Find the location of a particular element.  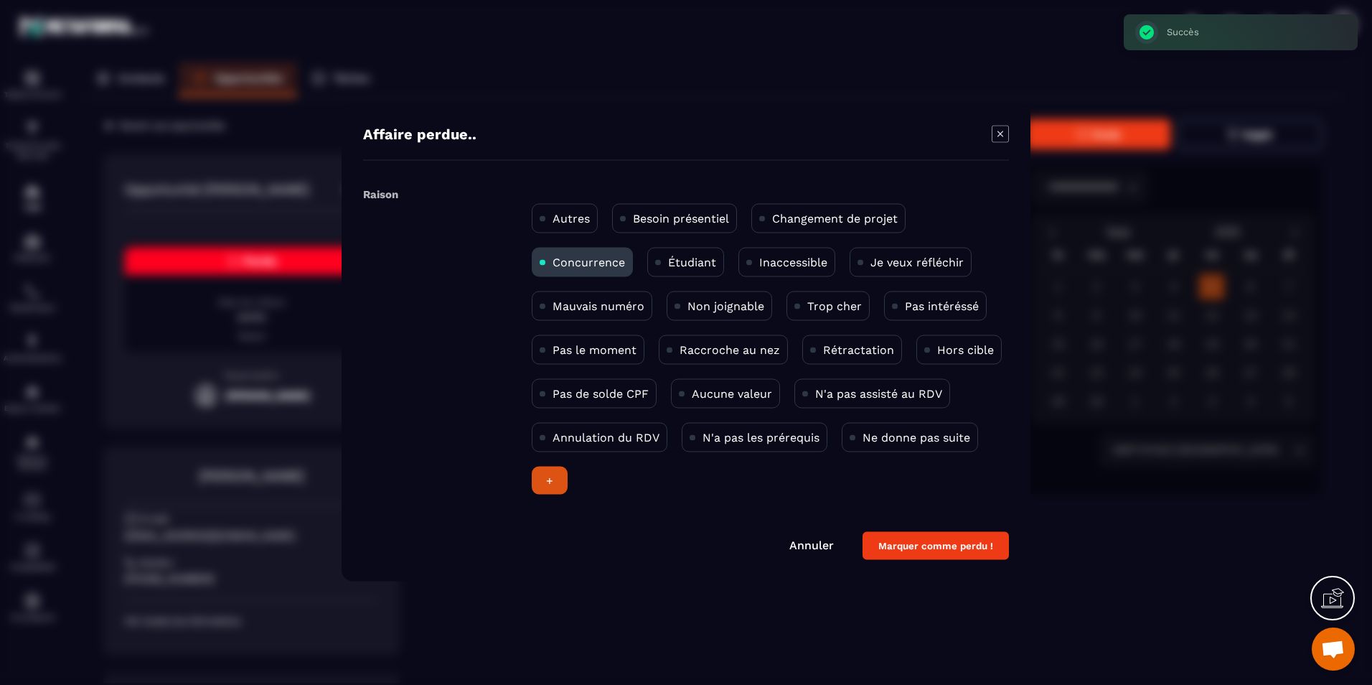

p: Étudiant is located at coordinates (692, 262).